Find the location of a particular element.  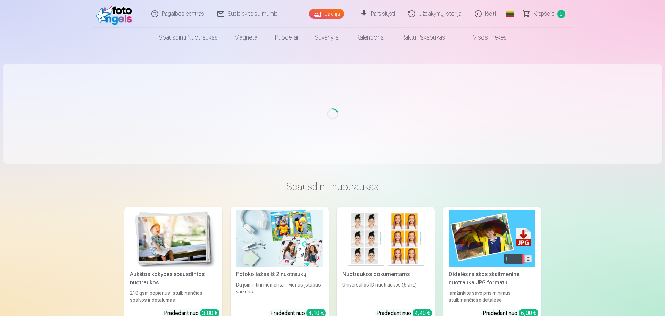

img: Aukštos kokybės spausdintos nuotraukos is located at coordinates (173, 239).